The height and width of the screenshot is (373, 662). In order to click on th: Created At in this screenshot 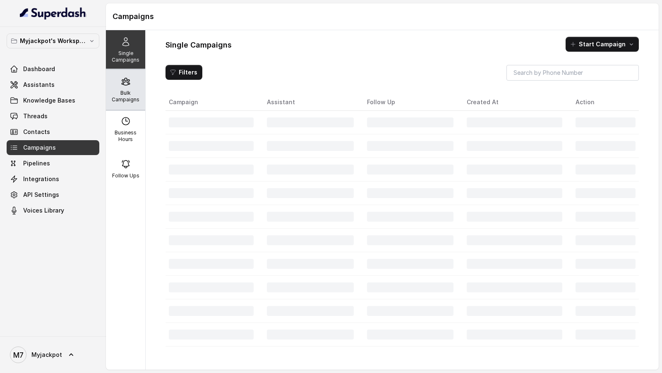, I will do `click(515, 102)`.